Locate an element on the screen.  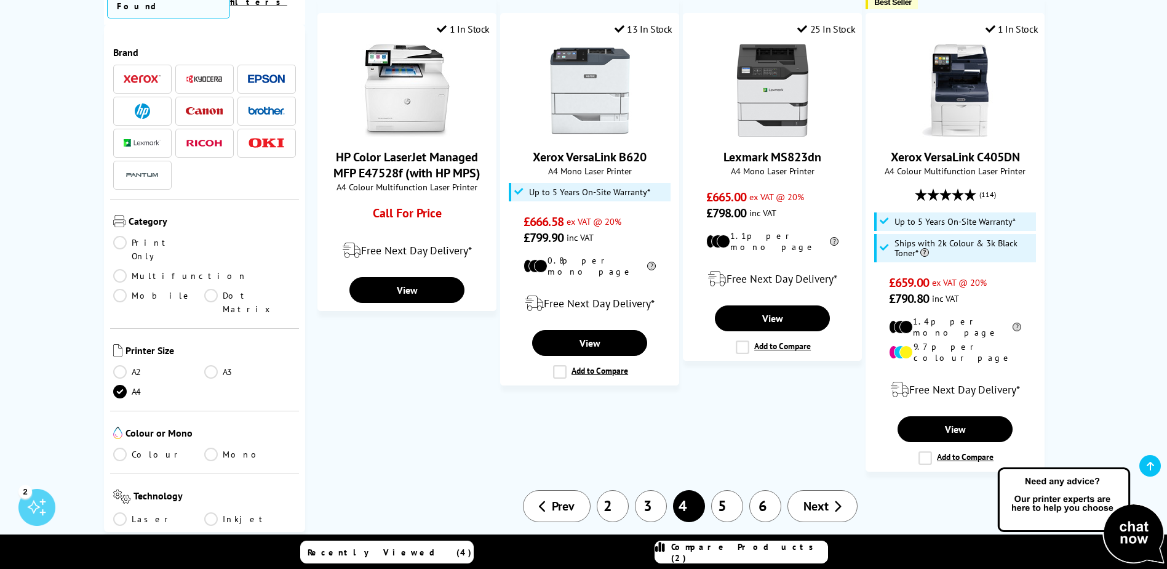
img: Brother is located at coordinates (266, 111).